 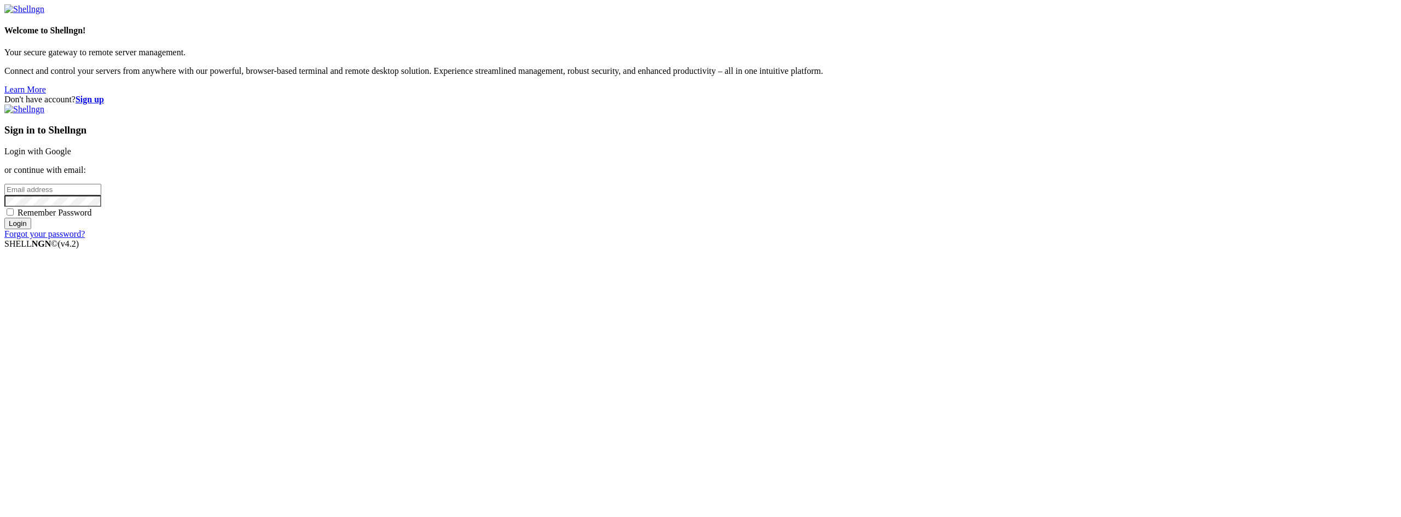 What do you see at coordinates (44, 234) in the screenshot?
I see `a: Forgot your password?` at bounding box center [44, 234].